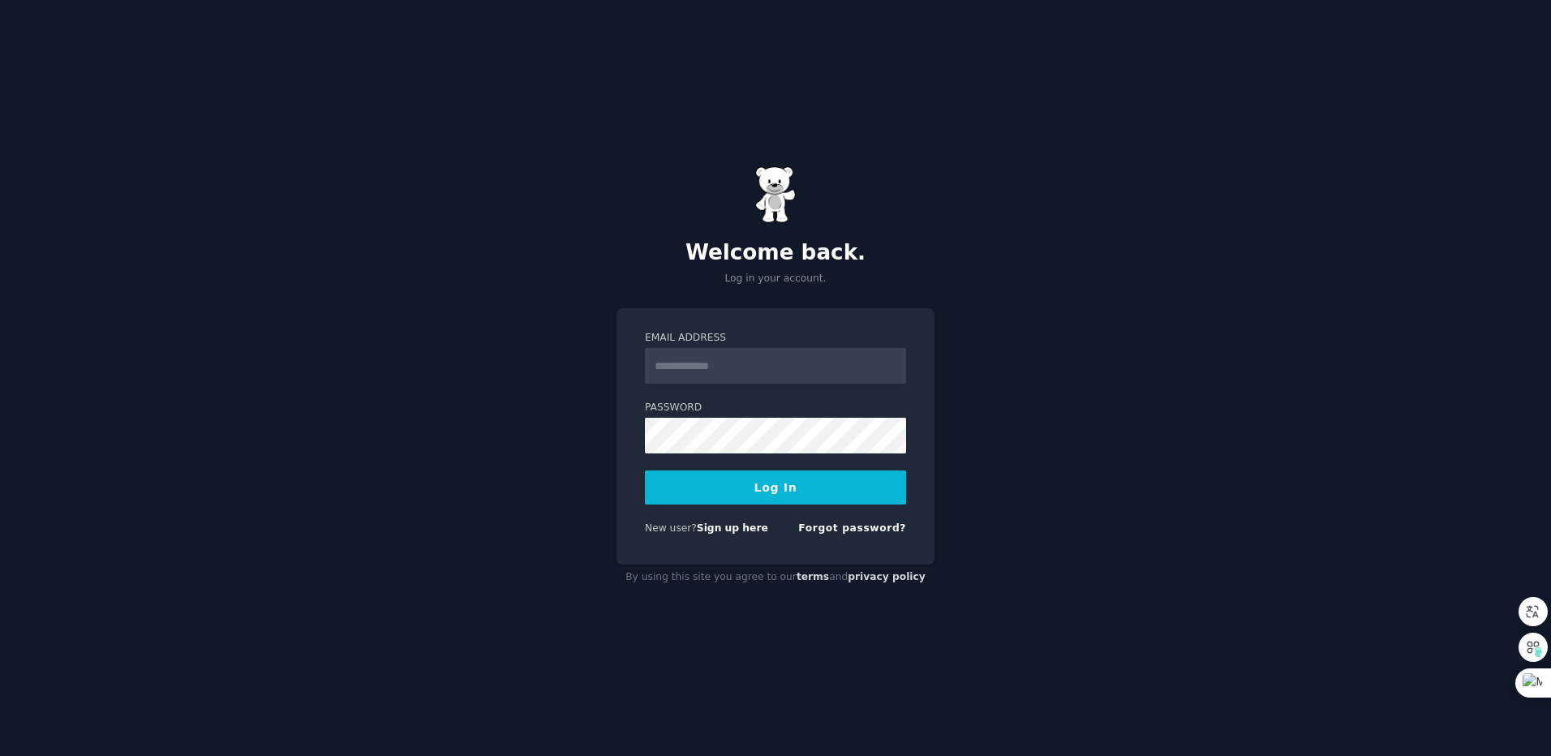  I want to click on div: By using this site you agree to our and, so click(775, 577).